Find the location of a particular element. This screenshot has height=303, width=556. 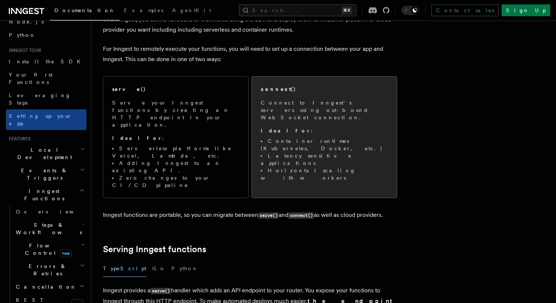

button: Errors & Retries is located at coordinates (50, 269).